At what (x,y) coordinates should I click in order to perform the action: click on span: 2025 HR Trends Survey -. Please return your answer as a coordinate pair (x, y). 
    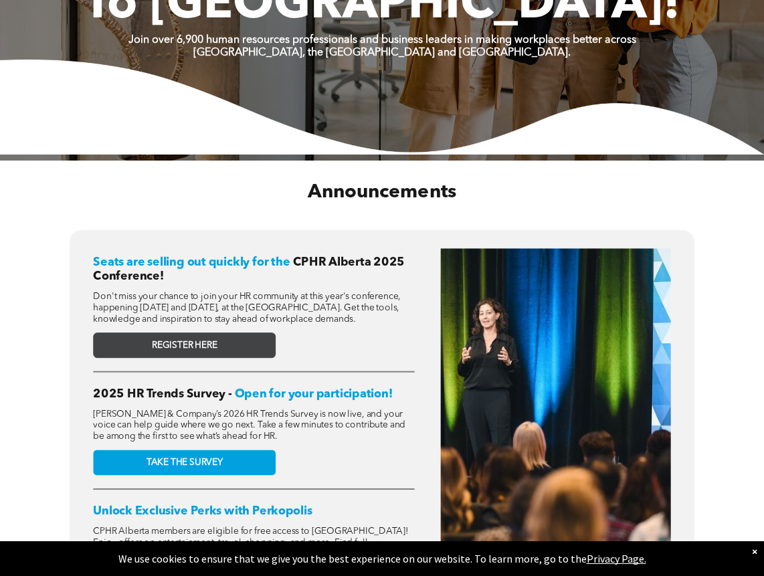
    Looking at the image, I should click on (162, 394).